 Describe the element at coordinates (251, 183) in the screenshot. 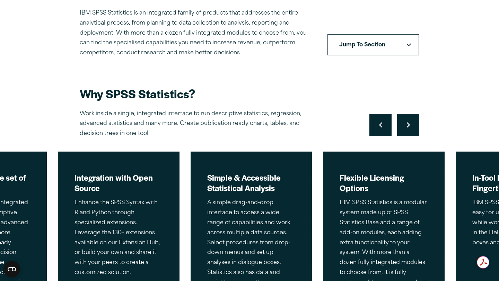

I see `h2: Simple & Accessible Statistical Analysis` at that location.